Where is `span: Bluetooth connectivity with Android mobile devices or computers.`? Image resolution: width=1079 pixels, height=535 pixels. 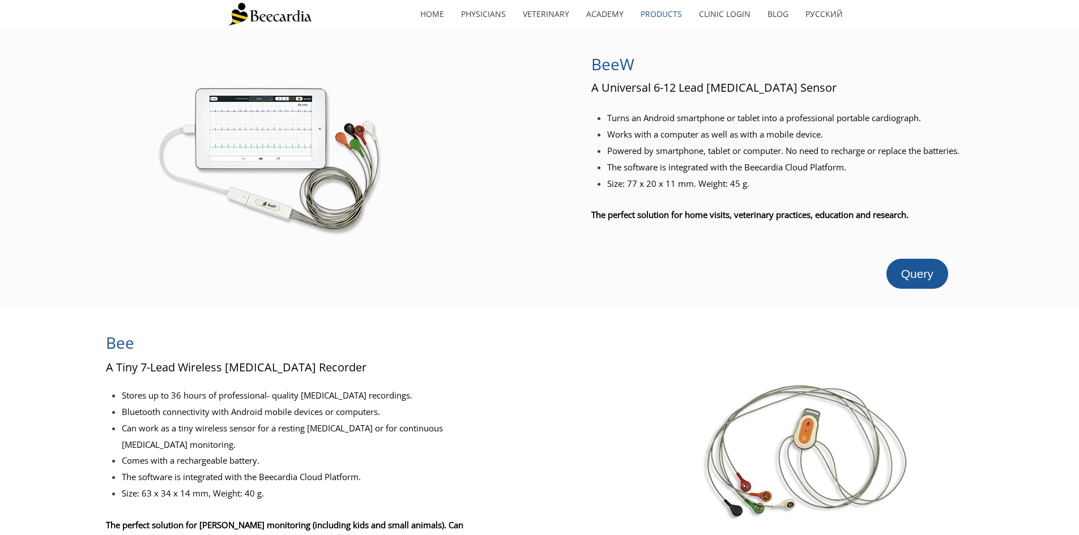 span: Bluetooth connectivity with Android mobile devices or computers. is located at coordinates (251, 412).